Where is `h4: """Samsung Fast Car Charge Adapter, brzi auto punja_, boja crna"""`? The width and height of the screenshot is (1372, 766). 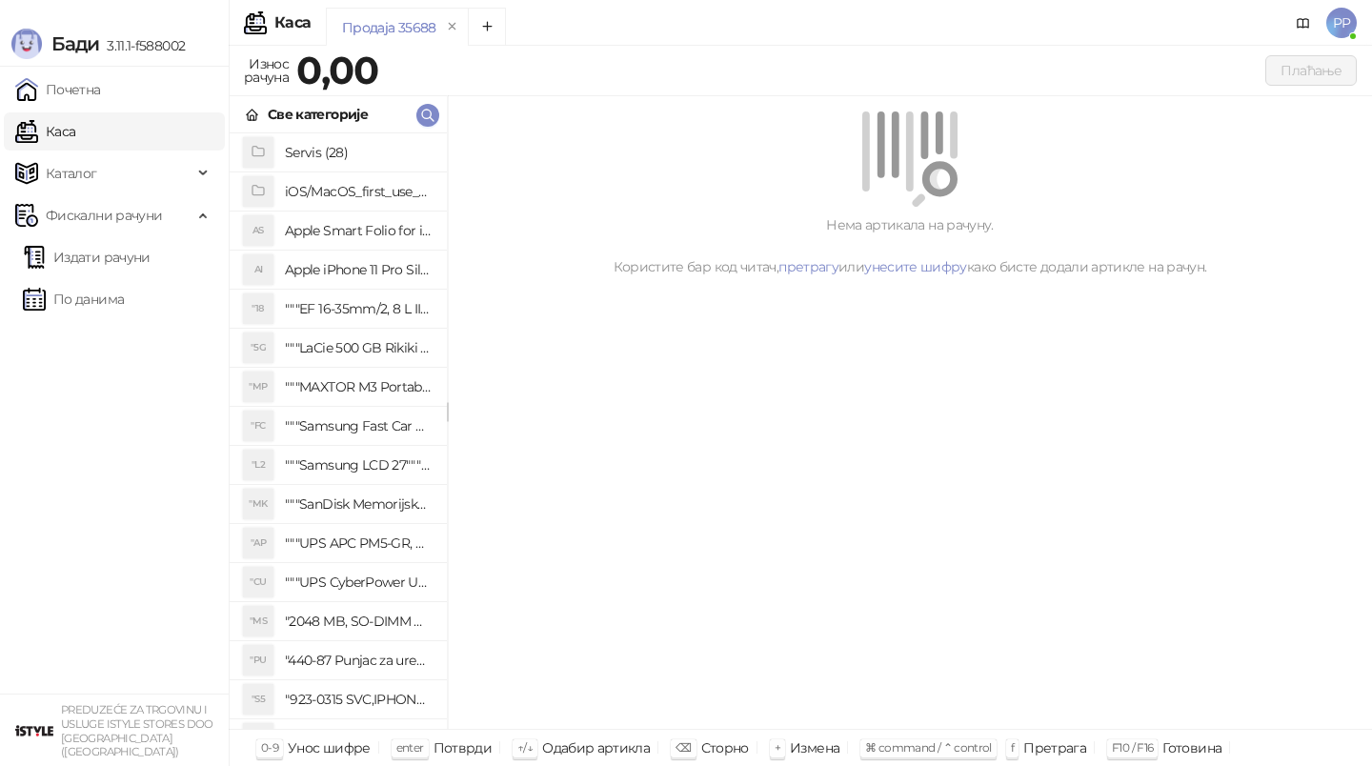
h4: """Samsung Fast Car Charge Adapter, brzi auto punja_, boja crna""" is located at coordinates (358, 426).